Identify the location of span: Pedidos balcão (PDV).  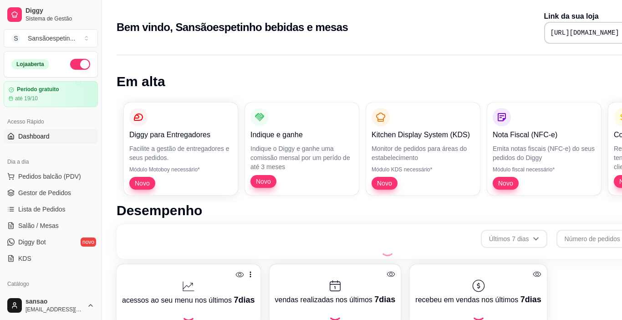
(50, 176).